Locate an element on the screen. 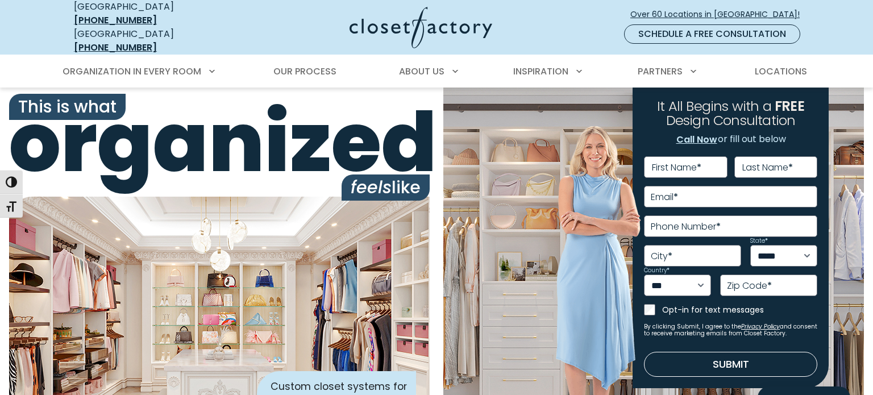 The image size is (873, 395). label: First Name is located at coordinates (676, 168).